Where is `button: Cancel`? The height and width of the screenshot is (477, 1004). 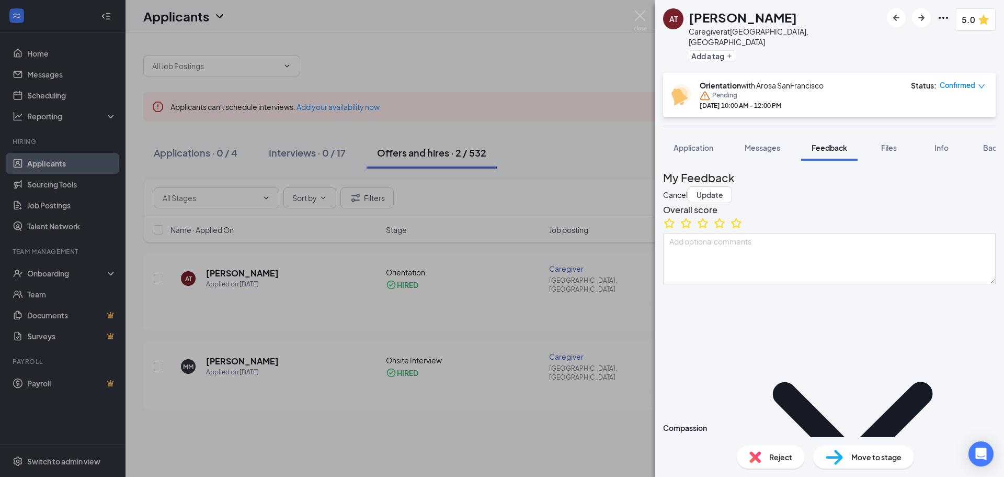
button: Cancel is located at coordinates (675, 195).